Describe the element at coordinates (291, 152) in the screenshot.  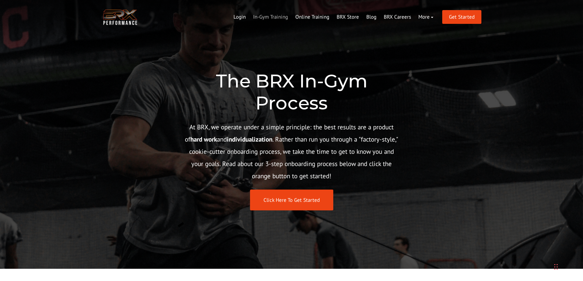
I see `span: At BRX, we operate under a simple principle: the best results are a product of and . Rather than ...` at that location.